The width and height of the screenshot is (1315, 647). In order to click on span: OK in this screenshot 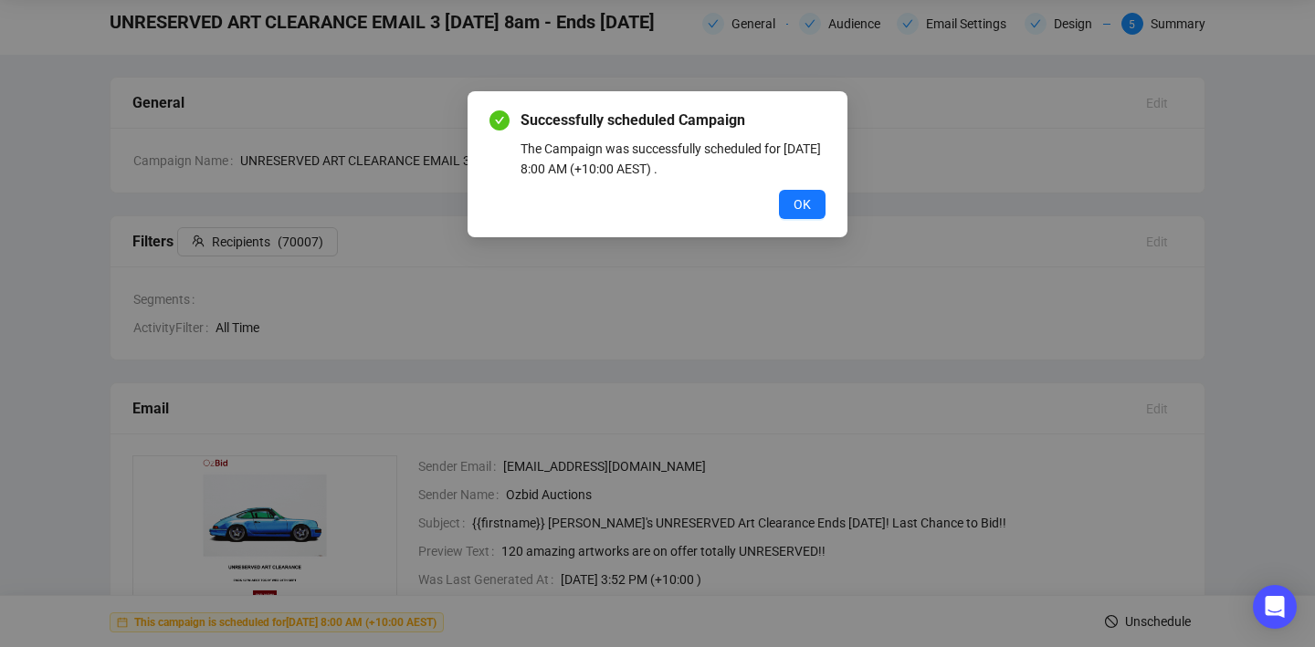, I will do `click(801, 204)`.